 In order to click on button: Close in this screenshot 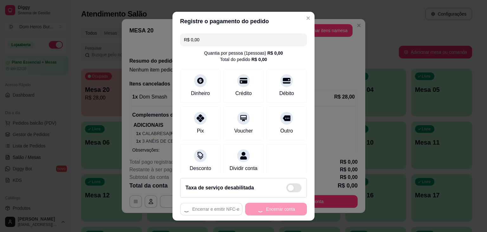, I will do `click(308, 18)`.